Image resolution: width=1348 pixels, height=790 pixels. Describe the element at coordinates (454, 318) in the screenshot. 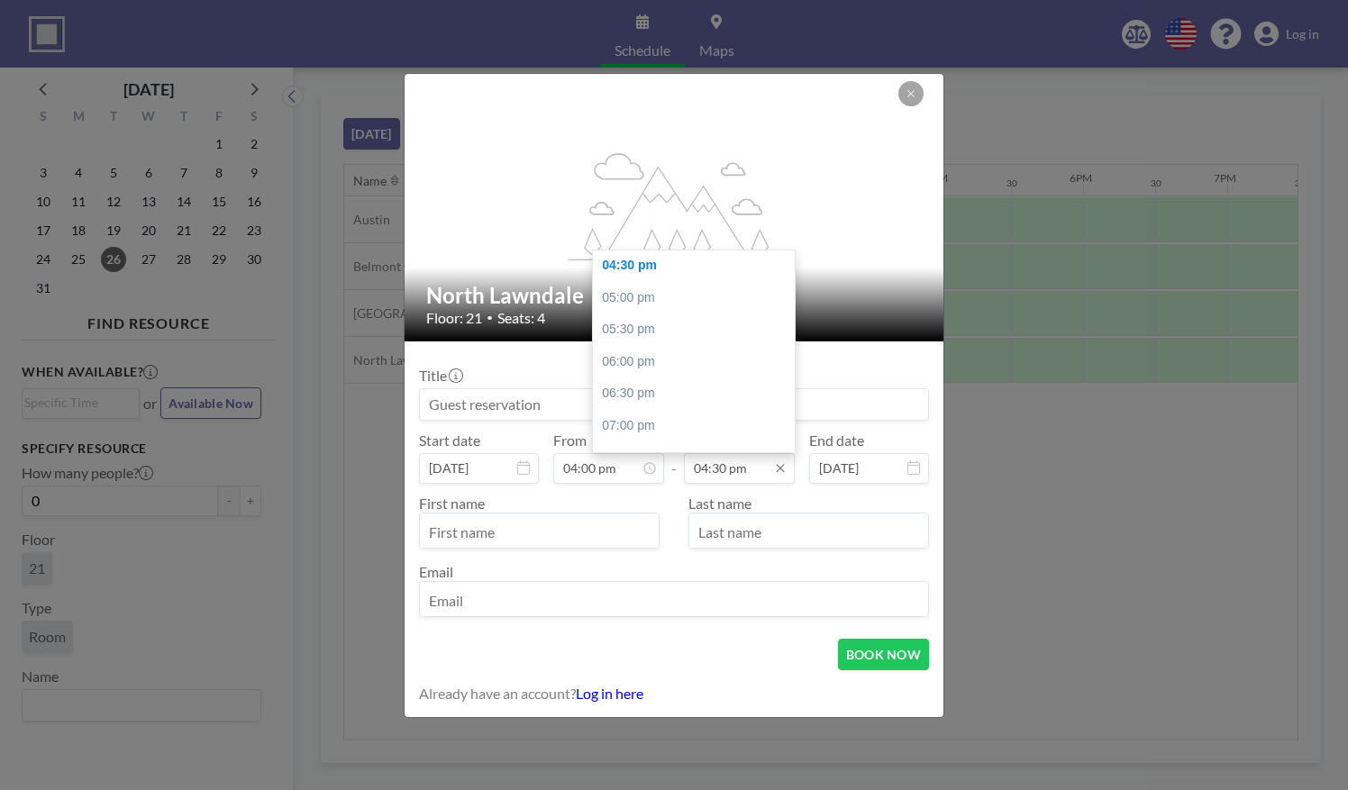

I see `span: Floor: 21` at that location.